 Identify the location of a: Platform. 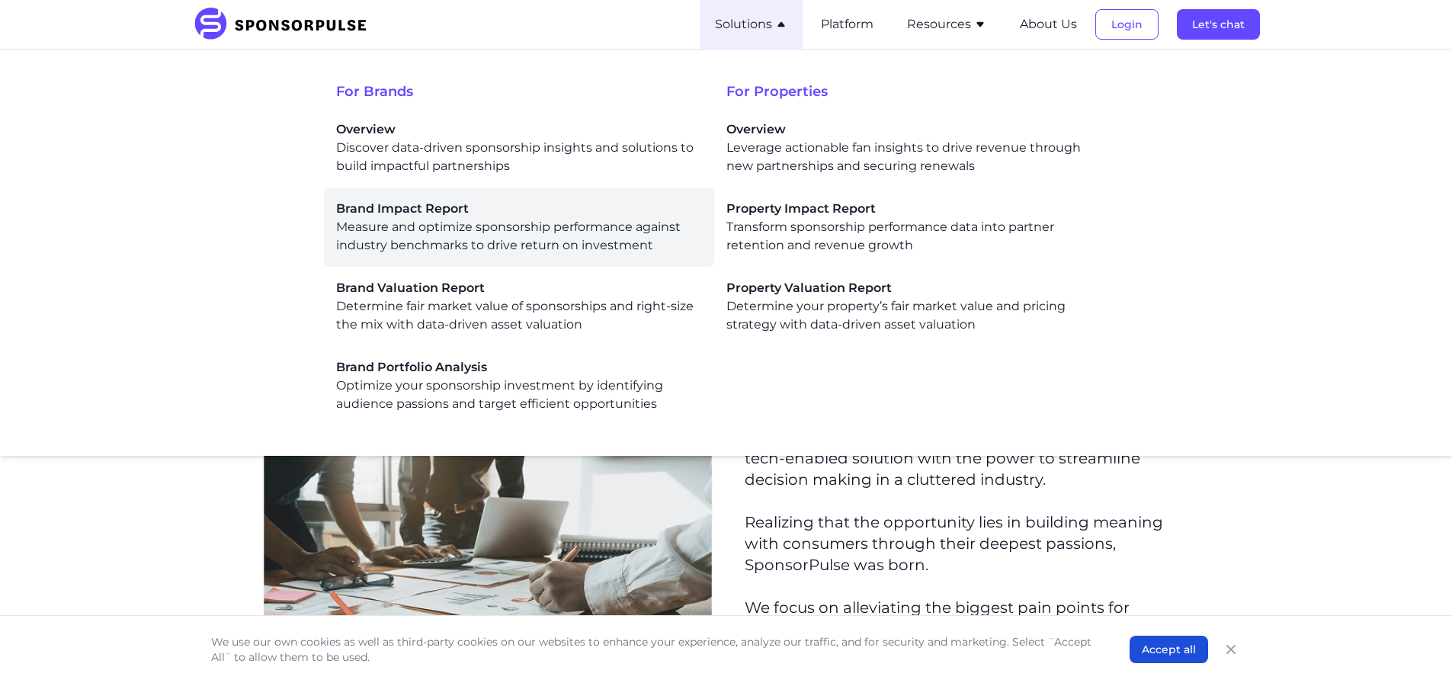
(847, 24).